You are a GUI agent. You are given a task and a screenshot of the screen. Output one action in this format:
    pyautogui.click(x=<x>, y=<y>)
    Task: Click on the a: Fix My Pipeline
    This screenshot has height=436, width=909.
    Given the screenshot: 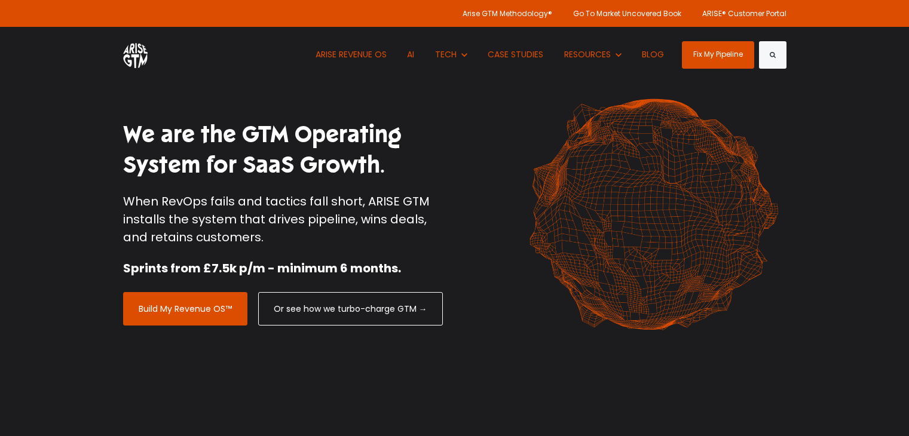 What is the action you would take?
    pyautogui.click(x=718, y=55)
    